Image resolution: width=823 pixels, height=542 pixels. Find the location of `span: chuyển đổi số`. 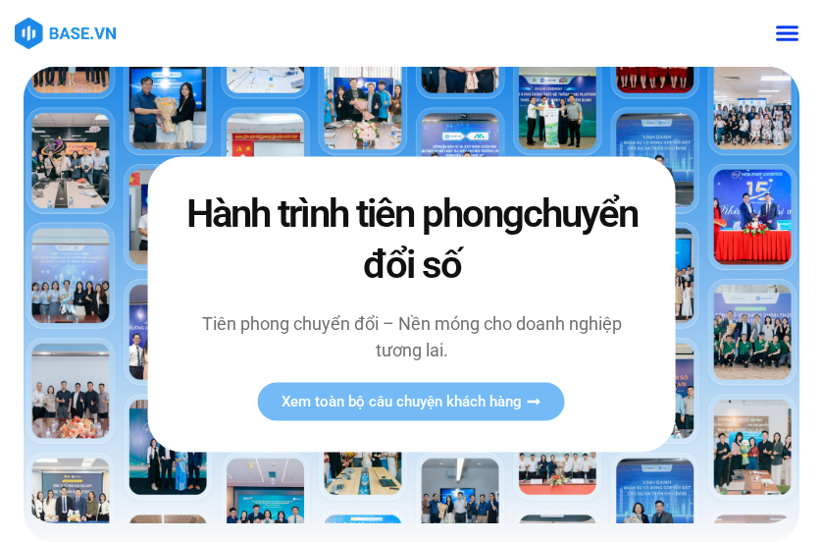

span: chuyển đổi số is located at coordinates (500, 238).